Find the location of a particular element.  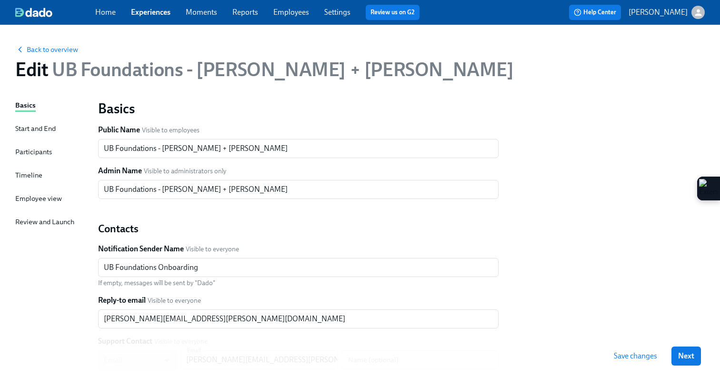

button: Save changes is located at coordinates (635, 356).